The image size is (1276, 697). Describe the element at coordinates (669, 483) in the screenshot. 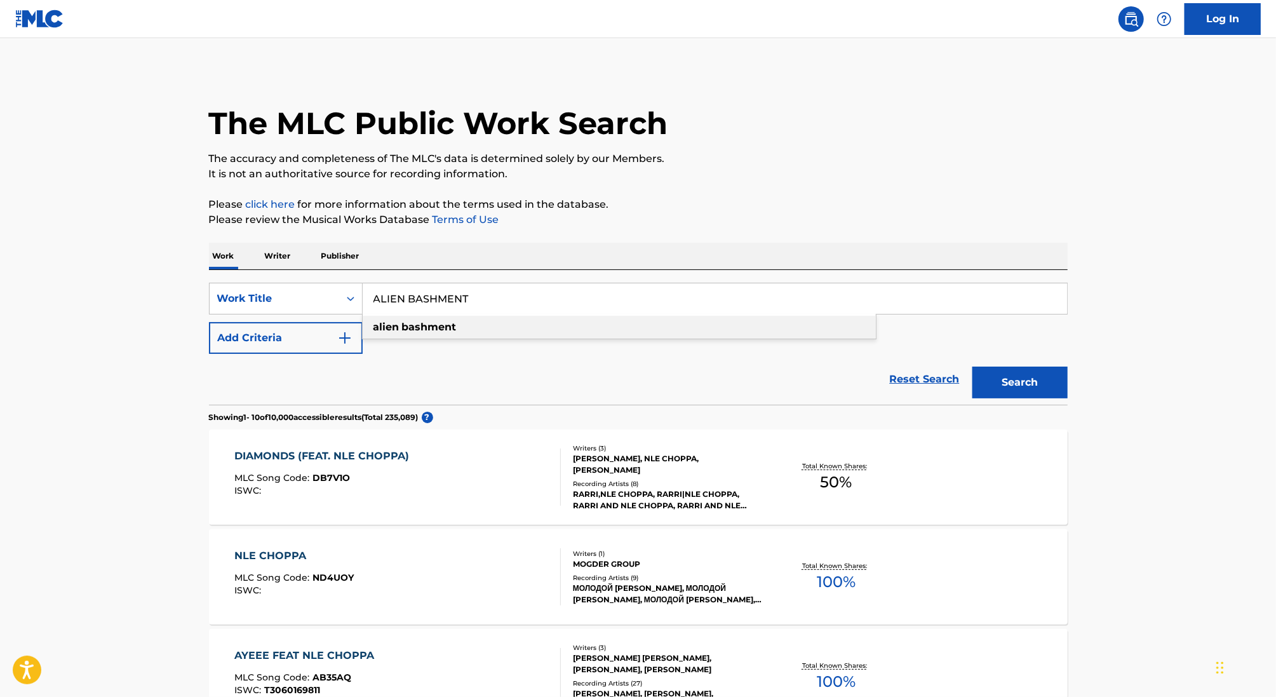

I see `div: Recording Artists ( 8 )` at that location.